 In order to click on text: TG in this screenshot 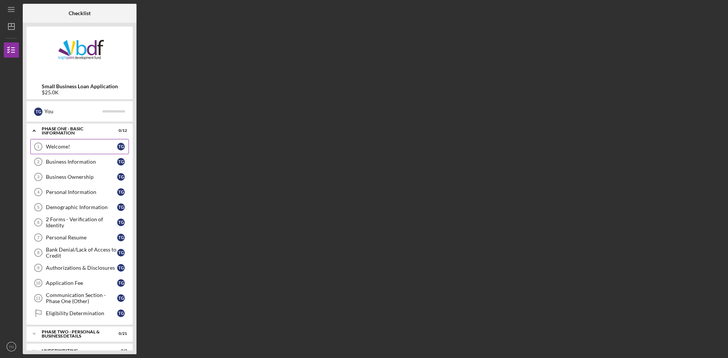, I will do `click(11, 347)`.